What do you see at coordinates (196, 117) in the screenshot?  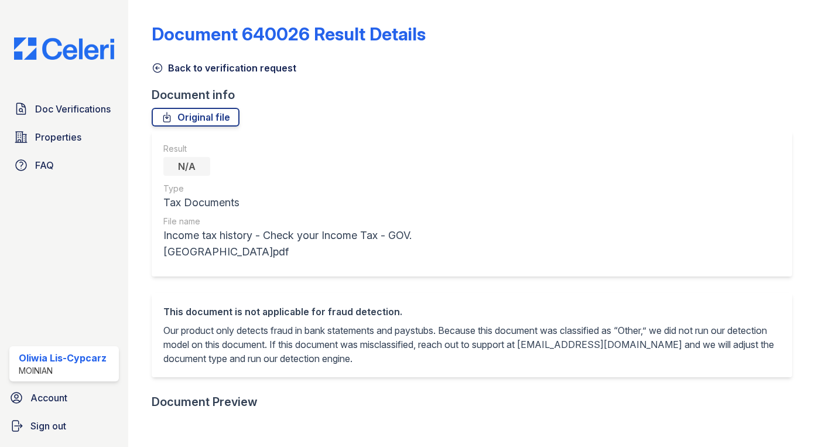 I see `a: Original file` at bounding box center [196, 117].